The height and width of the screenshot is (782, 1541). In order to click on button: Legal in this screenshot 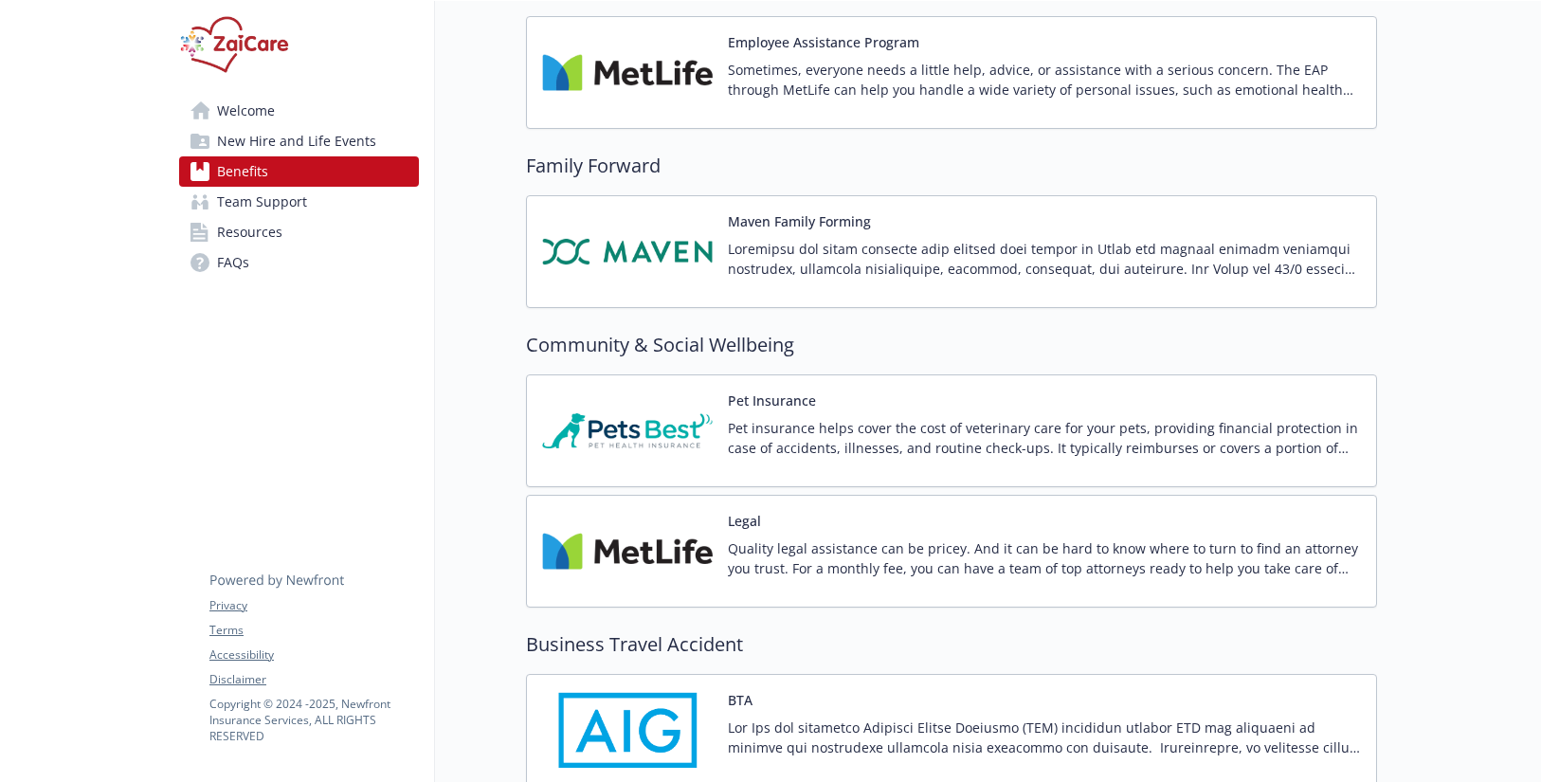, I will do `click(744, 520)`.